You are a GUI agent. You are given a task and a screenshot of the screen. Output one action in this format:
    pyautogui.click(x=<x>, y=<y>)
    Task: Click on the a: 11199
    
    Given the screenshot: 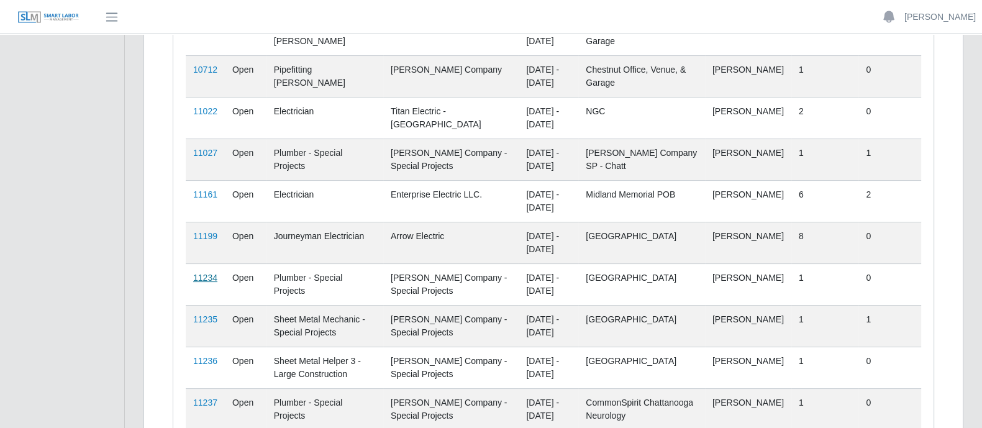 What is the action you would take?
    pyautogui.click(x=205, y=236)
    